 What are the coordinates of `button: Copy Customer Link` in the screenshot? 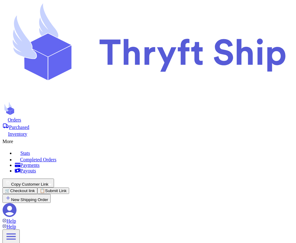 It's located at (28, 183).